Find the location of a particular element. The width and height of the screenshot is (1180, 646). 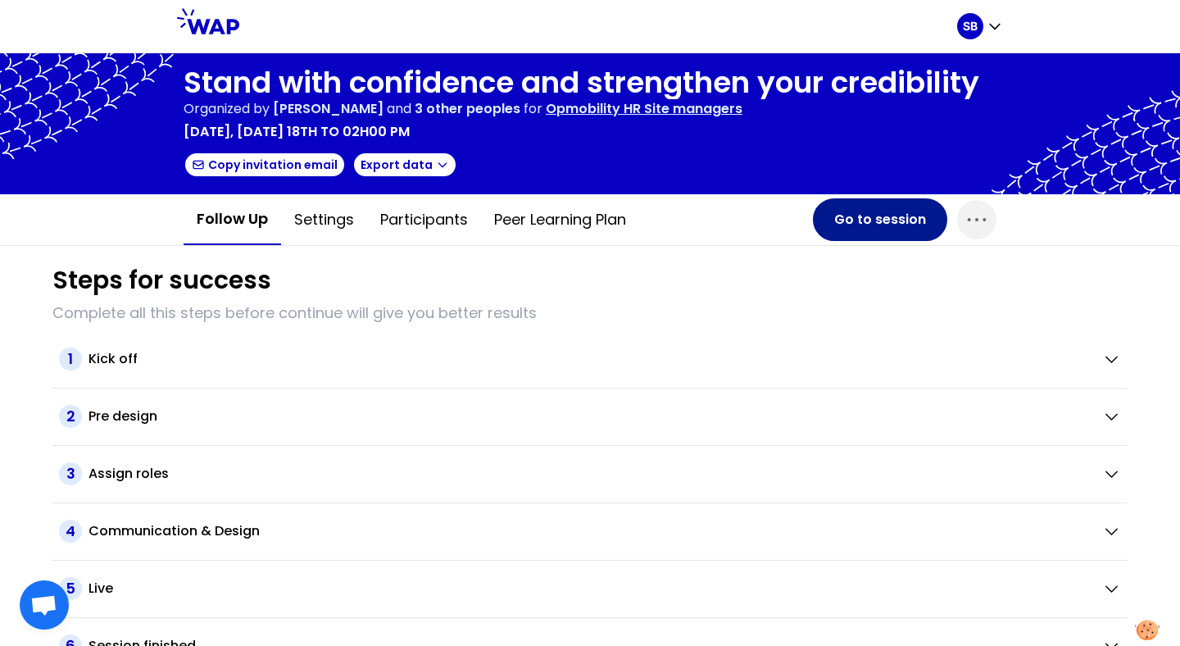

h2: Pre design is located at coordinates (123, 416).